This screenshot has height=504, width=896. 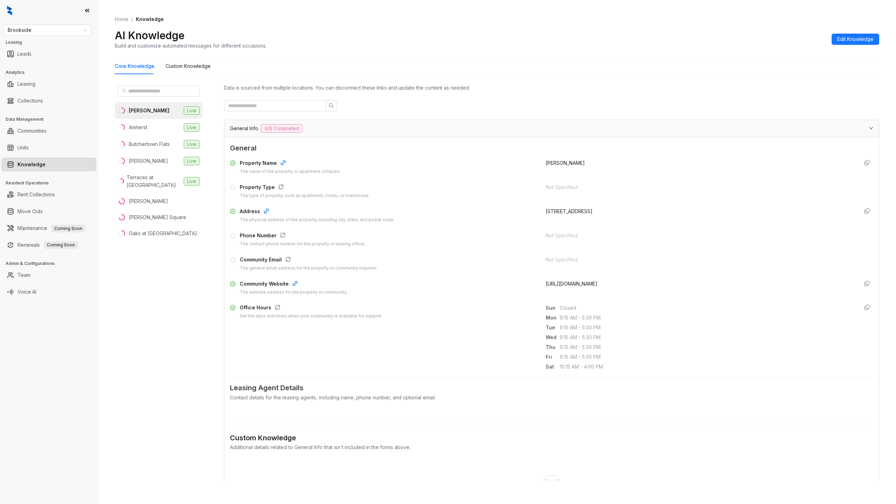 I want to click on span: General, so click(x=552, y=148).